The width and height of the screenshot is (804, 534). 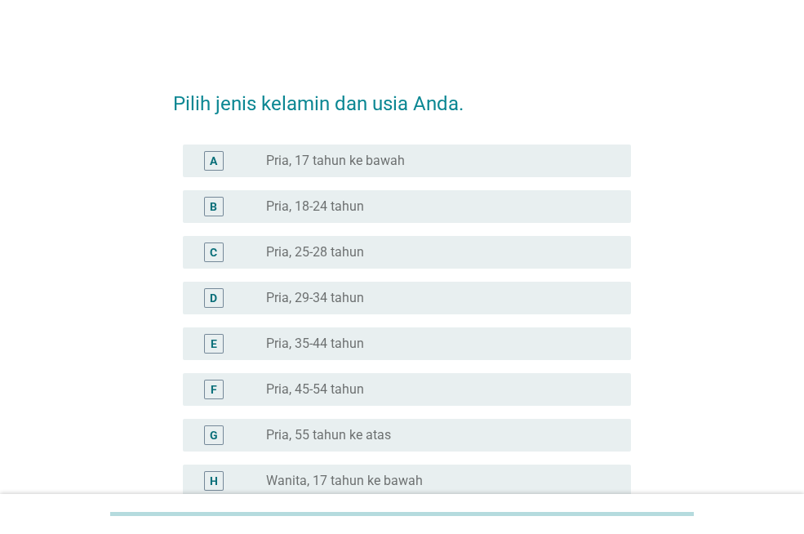 What do you see at coordinates (315, 252) in the screenshot?
I see `label: Pria, 25-28 tahun` at bounding box center [315, 252].